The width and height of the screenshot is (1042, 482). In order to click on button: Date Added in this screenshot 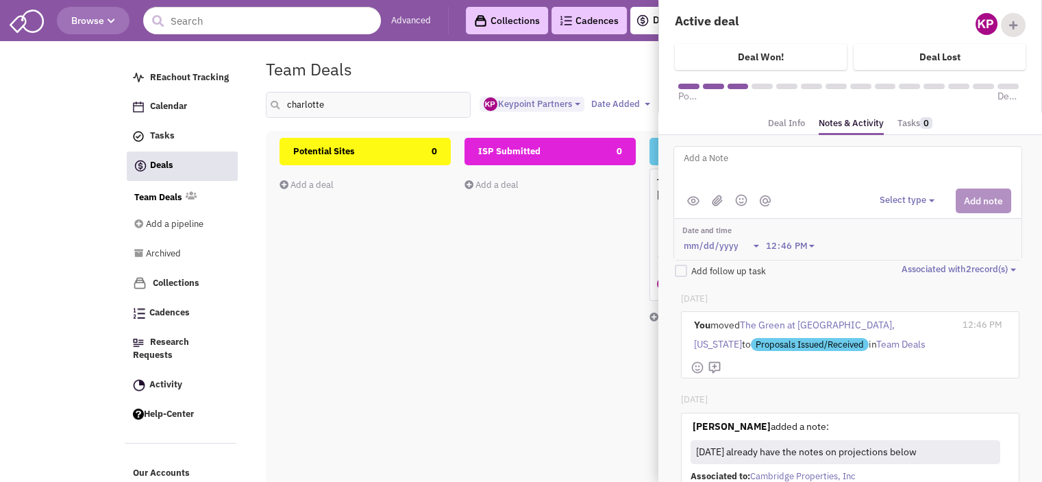, I will do `click(620, 104)`.